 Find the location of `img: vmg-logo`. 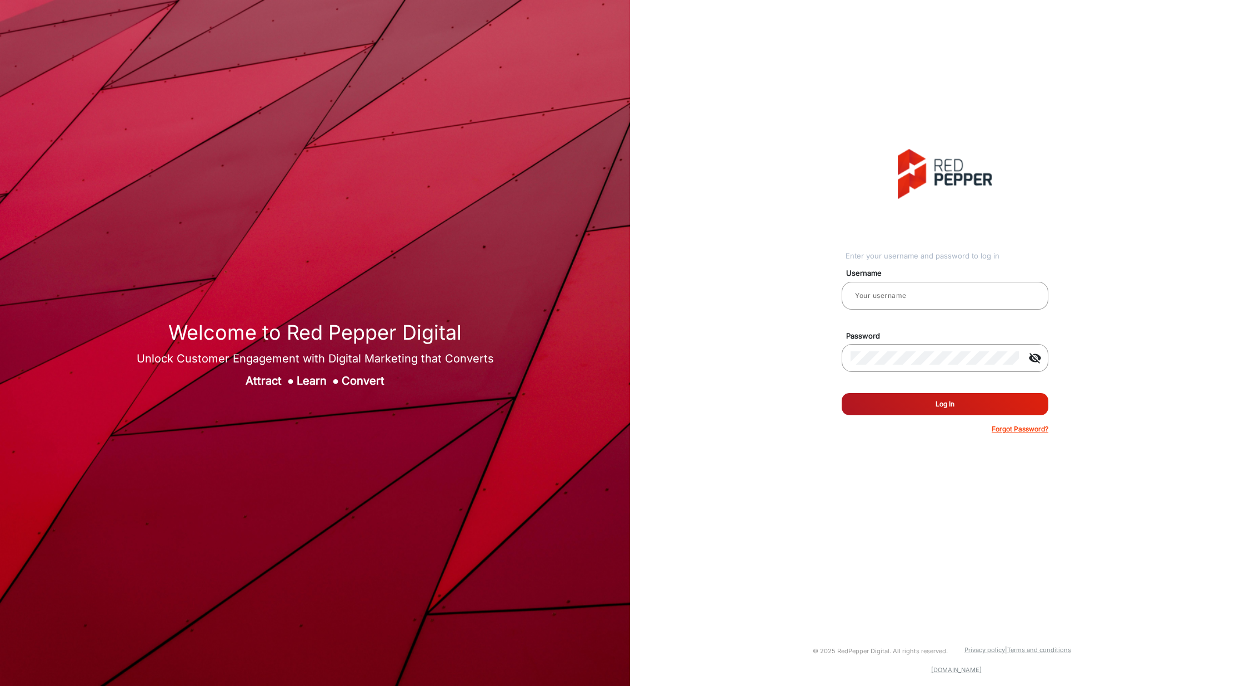

img: vmg-logo is located at coordinates (945, 174).